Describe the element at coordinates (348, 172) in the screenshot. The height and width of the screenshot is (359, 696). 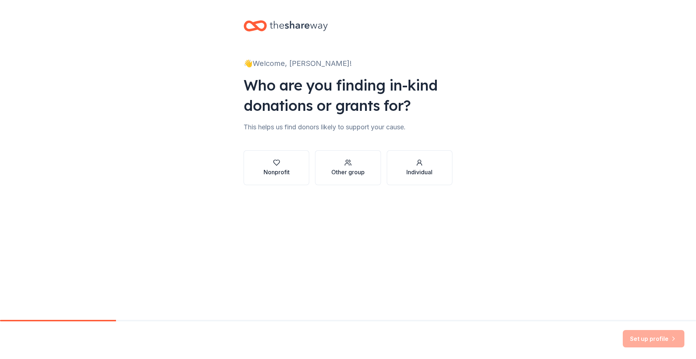
I see `div: Other group` at that location.